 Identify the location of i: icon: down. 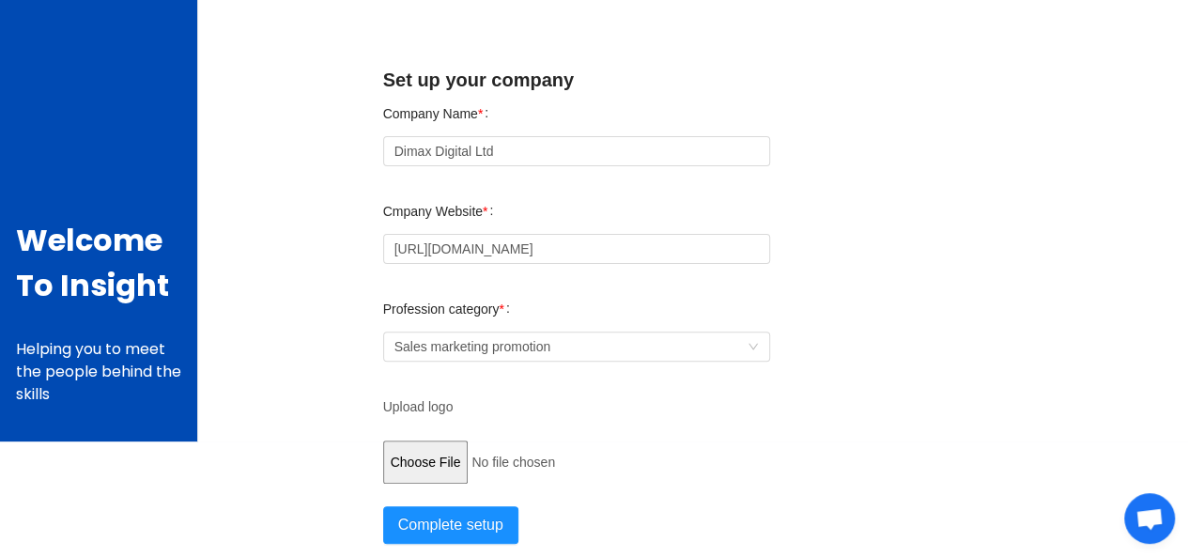
(753, 348).